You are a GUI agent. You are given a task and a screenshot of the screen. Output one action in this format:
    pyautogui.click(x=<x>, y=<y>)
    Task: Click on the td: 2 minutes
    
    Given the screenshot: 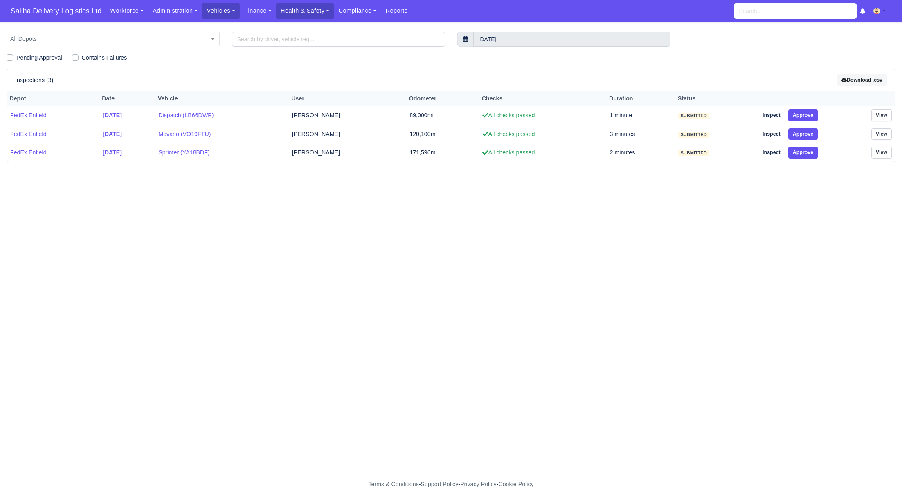 What is the action you would take?
    pyautogui.click(x=641, y=153)
    